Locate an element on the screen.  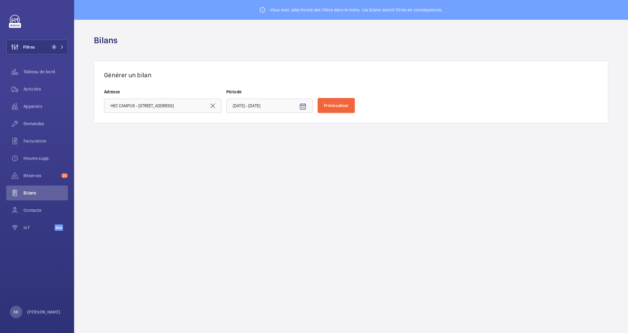
input: 1 - Tapez l'adresse concerné is located at coordinates (163, 106).